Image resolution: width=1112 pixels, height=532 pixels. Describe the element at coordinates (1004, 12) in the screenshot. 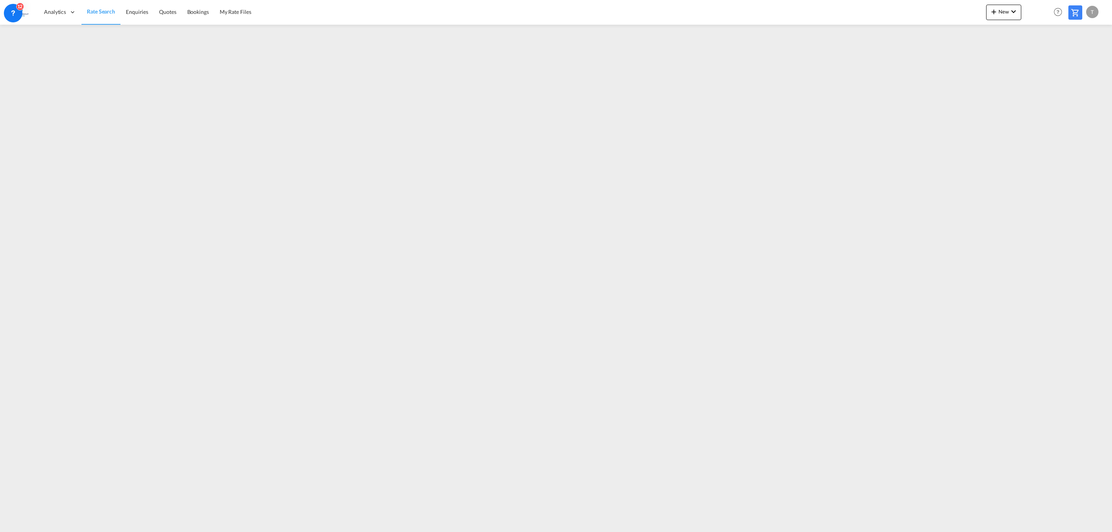

I see `button: icon-plus 400-fgNewicon-chevron-down` at that location.